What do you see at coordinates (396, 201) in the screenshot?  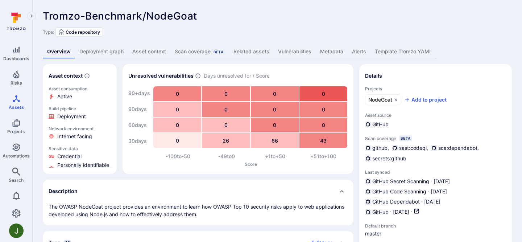 I see `span: GitHub Dependabot` at bounding box center [396, 201].